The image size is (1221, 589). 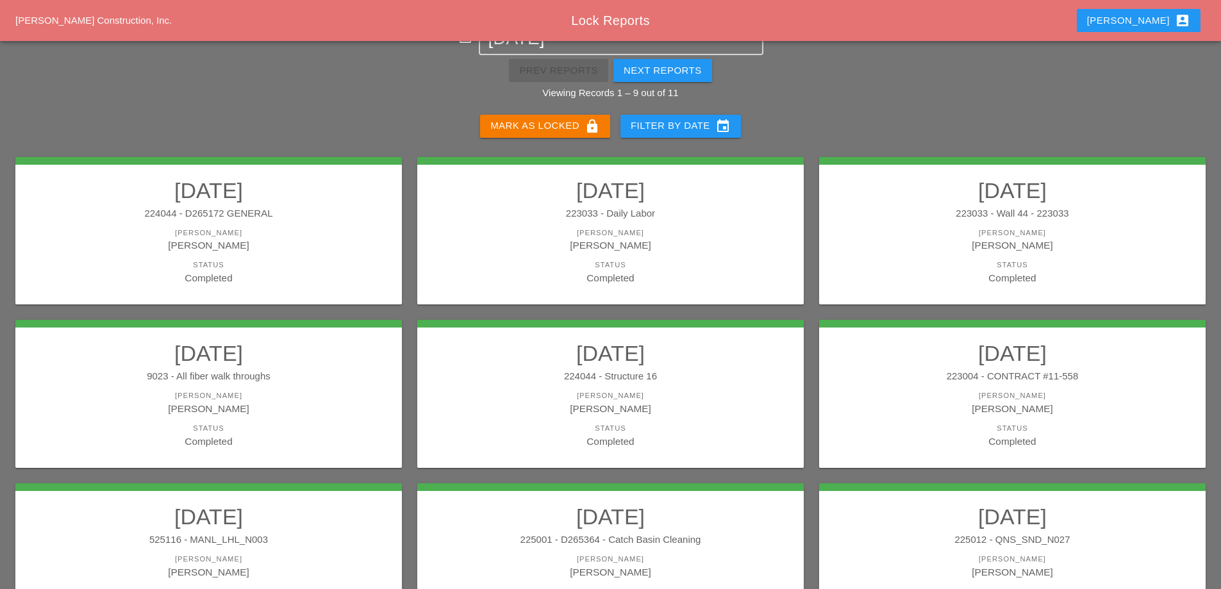 What do you see at coordinates (681, 126) in the screenshot?
I see `div: Filter by Date` at bounding box center [681, 126].